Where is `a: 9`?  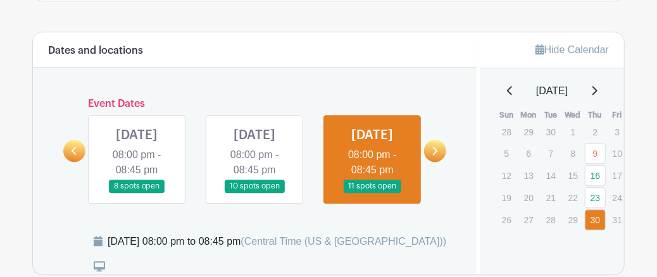 a: 9 is located at coordinates (595, 153).